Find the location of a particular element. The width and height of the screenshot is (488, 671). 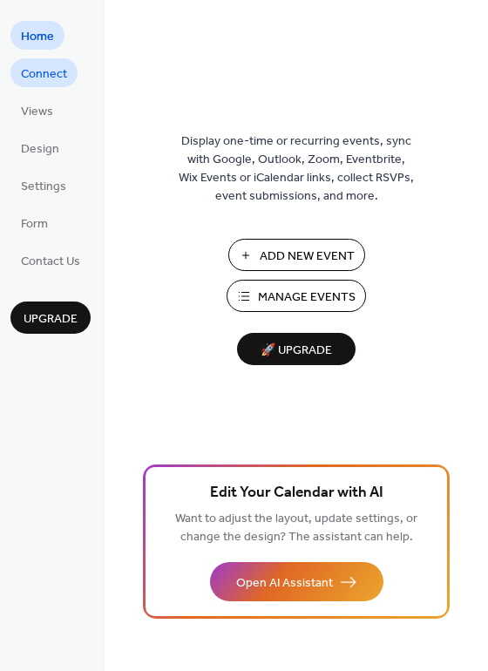

a: Home is located at coordinates (37, 35).